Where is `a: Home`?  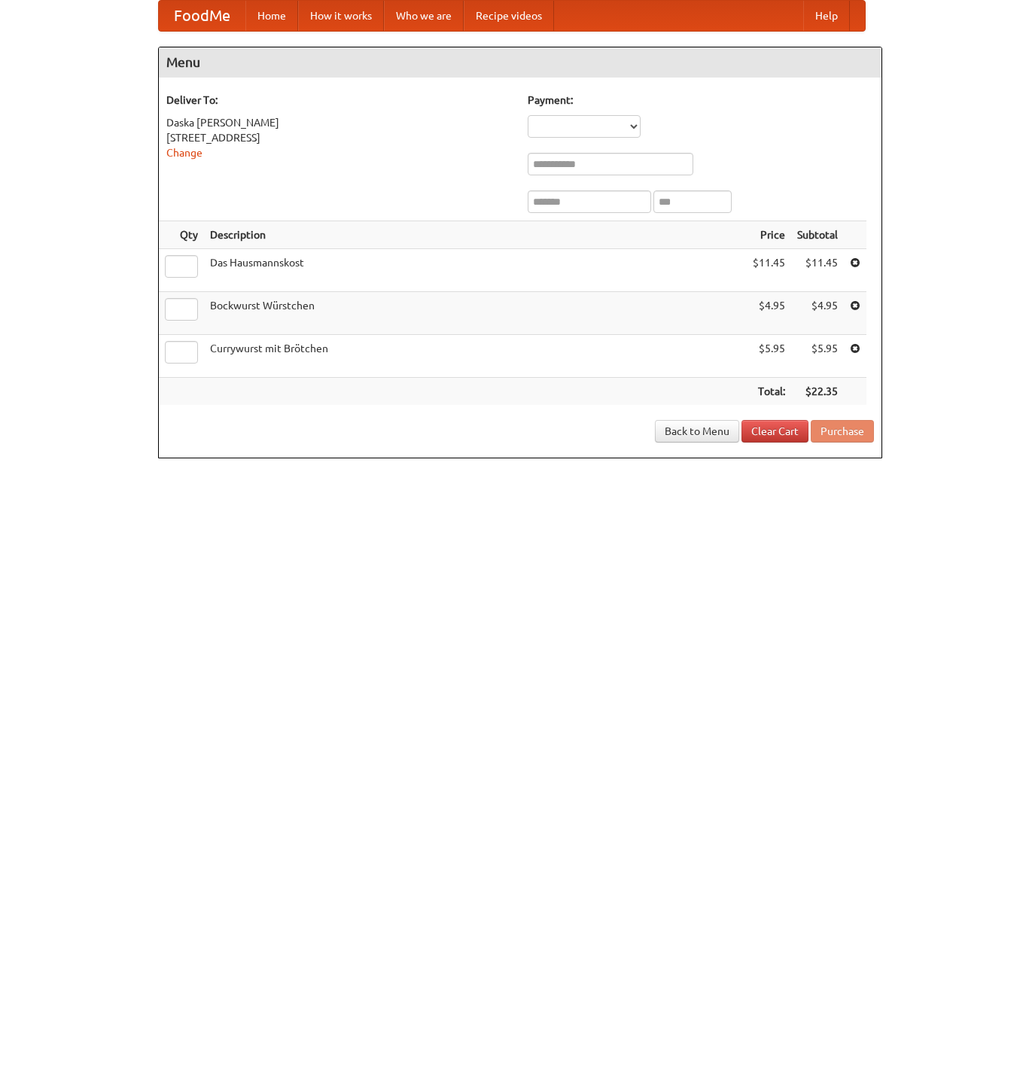
a: Home is located at coordinates (272, 16).